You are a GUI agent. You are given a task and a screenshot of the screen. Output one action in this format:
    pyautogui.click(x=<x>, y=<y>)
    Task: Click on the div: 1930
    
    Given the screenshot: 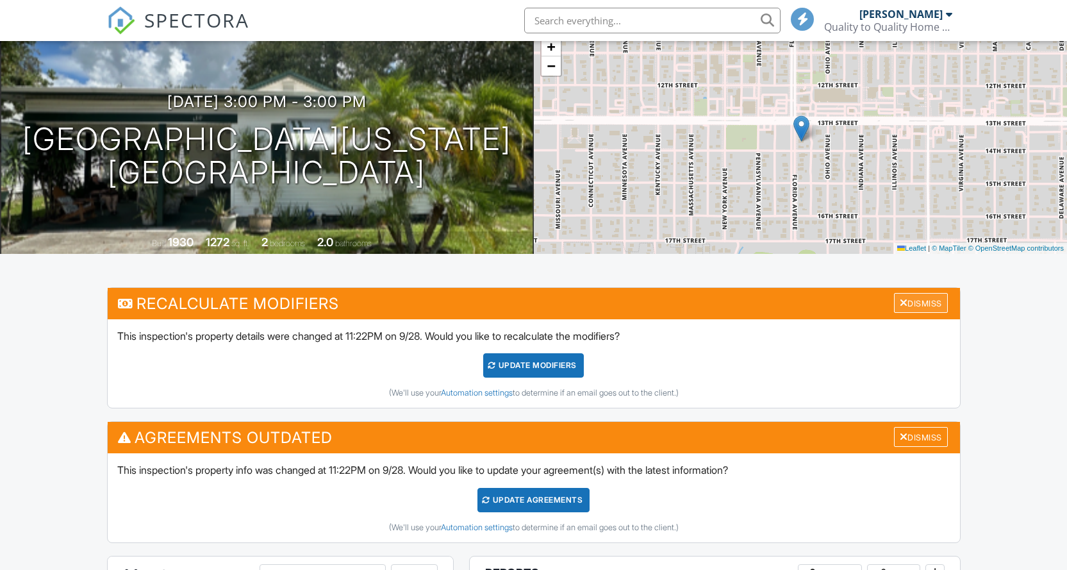 What is the action you would take?
    pyautogui.click(x=181, y=242)
    